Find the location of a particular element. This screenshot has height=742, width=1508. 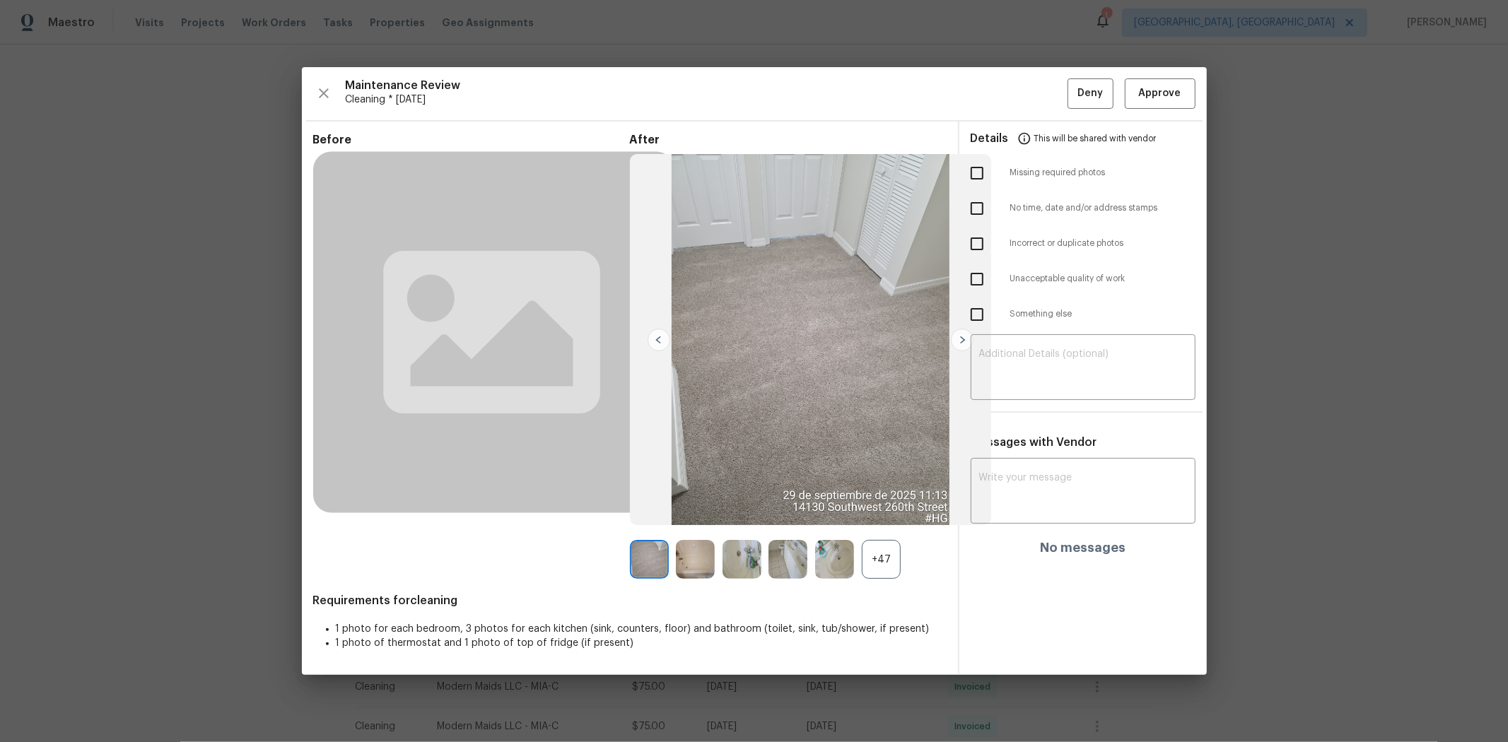

span: Unacceptable quality of work is located at coordinates (1103, 279).